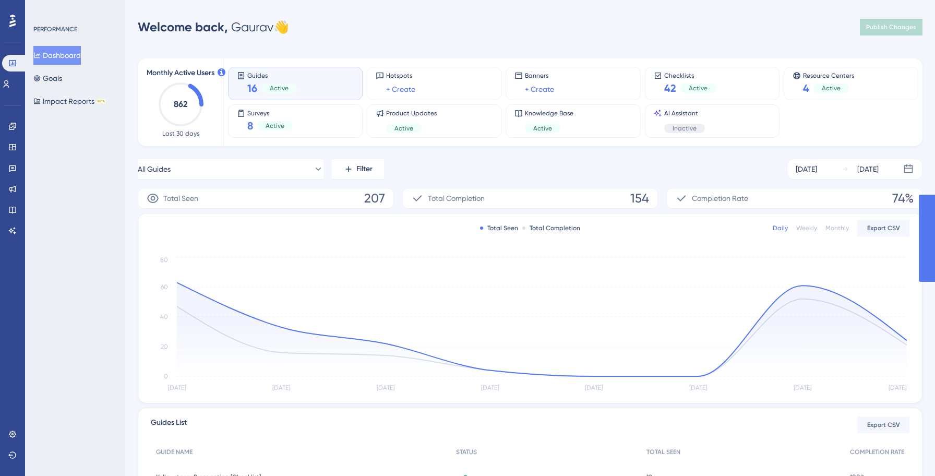  What do you see at coordinates (55, 29) in the screenshot?
I see `div: PERFORMANCE` at bounding box center [55, 29].